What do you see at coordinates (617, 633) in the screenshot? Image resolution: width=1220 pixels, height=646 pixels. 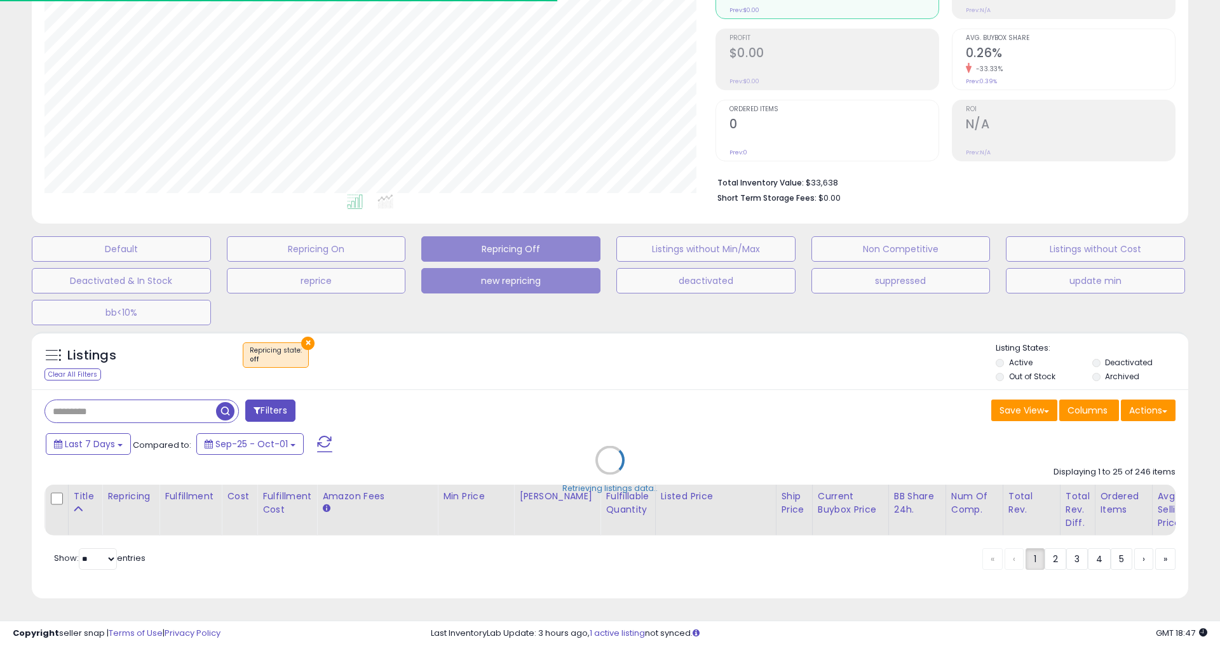 I see `a: 1 active listing` at bounding box center [617, 633].